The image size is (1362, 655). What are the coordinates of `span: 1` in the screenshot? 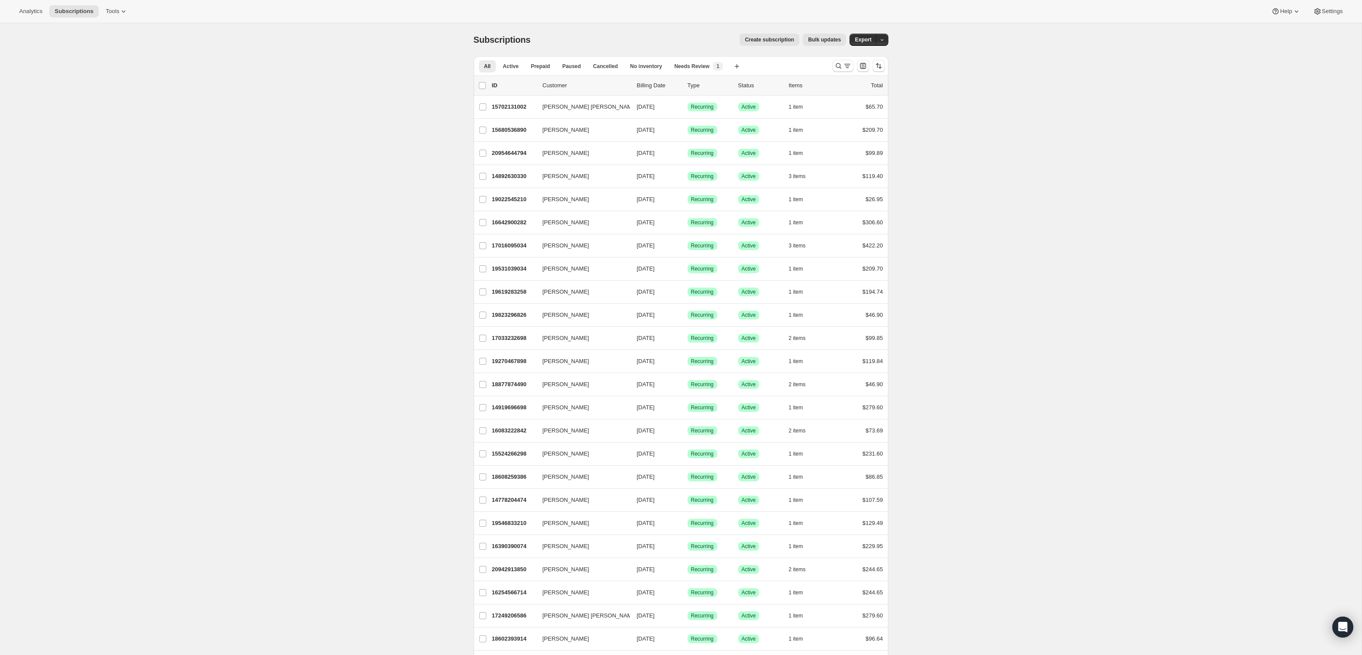 It's located at (718, 66).